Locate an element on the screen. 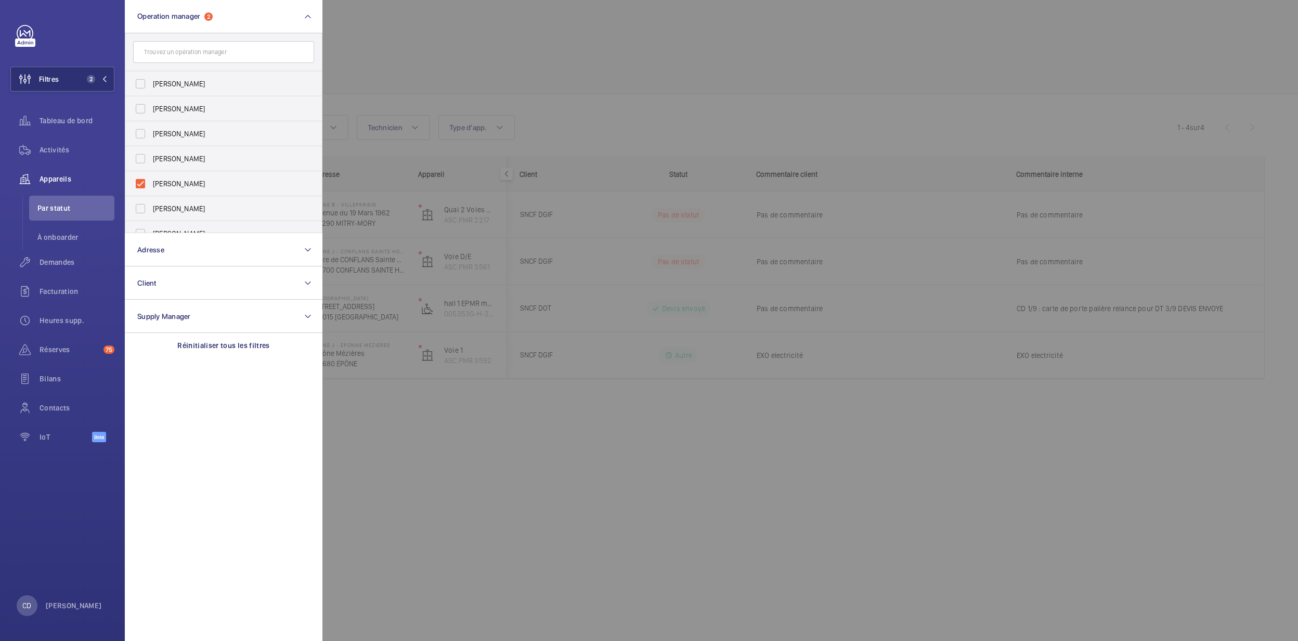 The width and height of the screenshot is (1298, 641). span: IoT is located at coordinates (66, 437).